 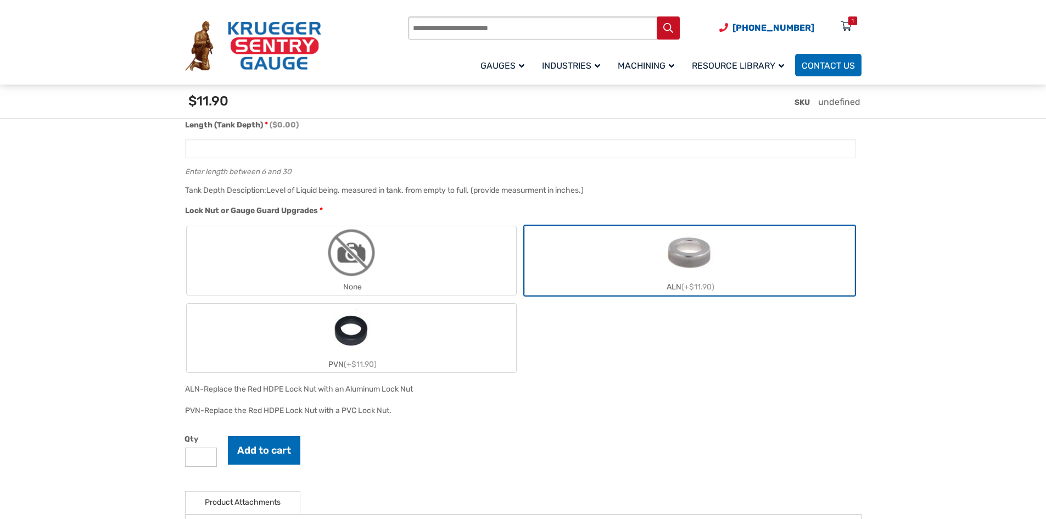 What do you see at coordinates (690, 260) in the screenshot?
I see `label: ALN` at bounding box center [690, 260].